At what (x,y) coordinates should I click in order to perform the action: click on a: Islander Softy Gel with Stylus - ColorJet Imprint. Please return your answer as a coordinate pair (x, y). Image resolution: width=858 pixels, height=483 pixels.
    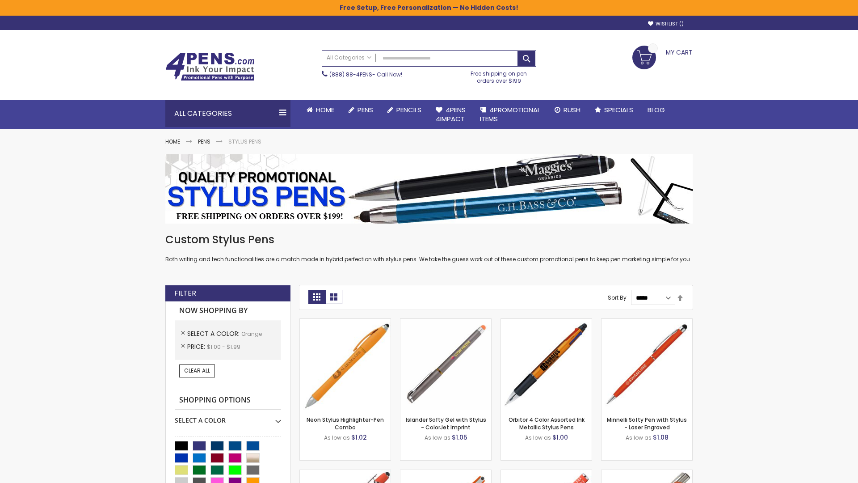
    Looking at the image, I should click on (446, 423).